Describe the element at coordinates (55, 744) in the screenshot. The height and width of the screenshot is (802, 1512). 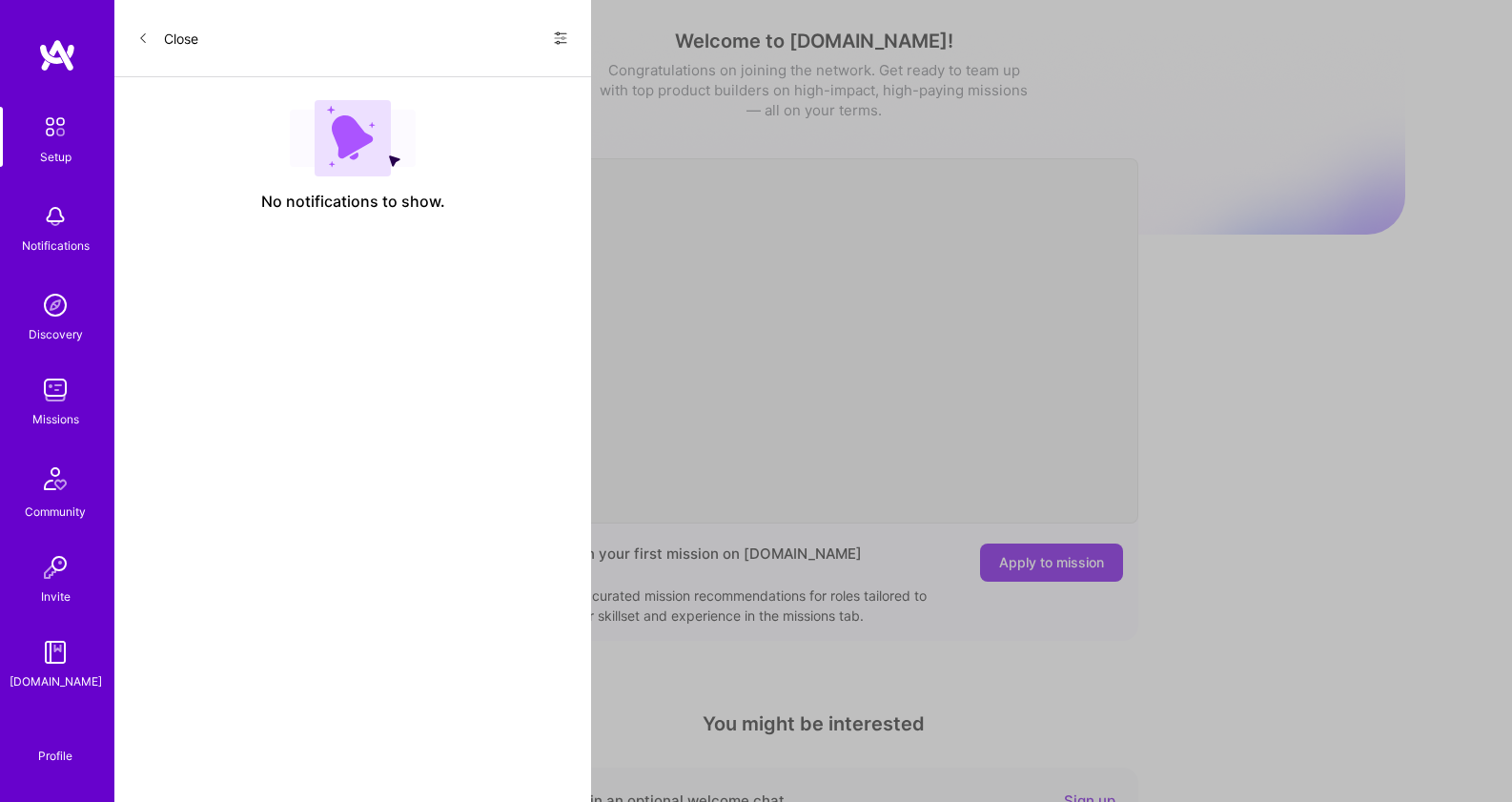
I see `a: Profile` at that location.